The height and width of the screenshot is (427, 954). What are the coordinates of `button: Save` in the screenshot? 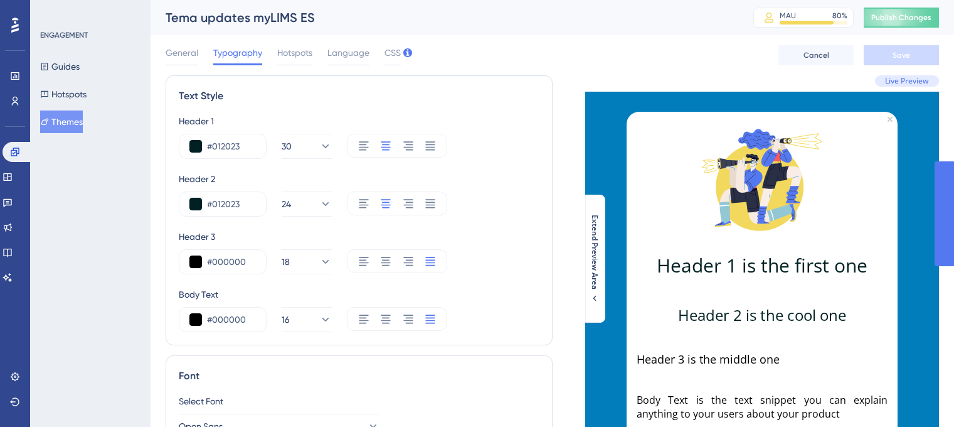 It's located at (902, 55).